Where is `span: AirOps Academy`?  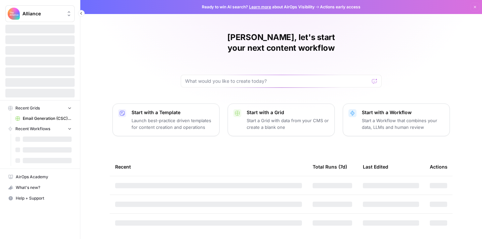
span: AirOps Academy is located at coordinates (43, 177).